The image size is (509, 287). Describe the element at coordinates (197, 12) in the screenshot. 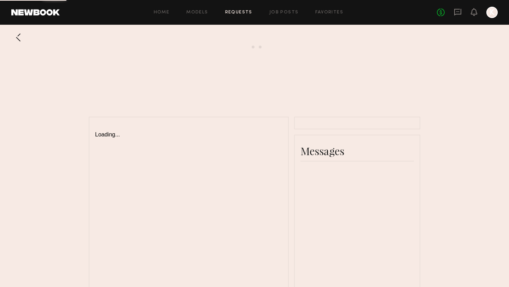

I see `a: Models` at that location.